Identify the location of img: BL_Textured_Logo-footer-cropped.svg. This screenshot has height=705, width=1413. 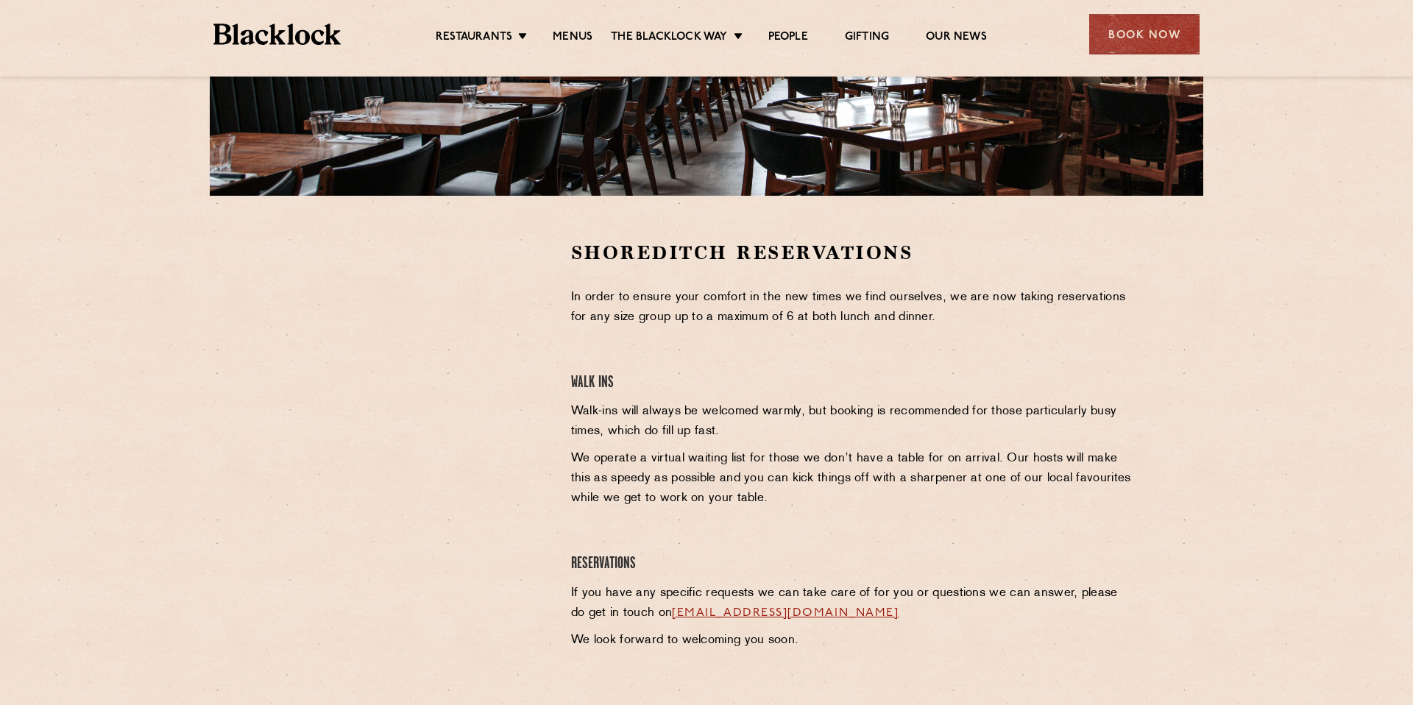
(277, 34).